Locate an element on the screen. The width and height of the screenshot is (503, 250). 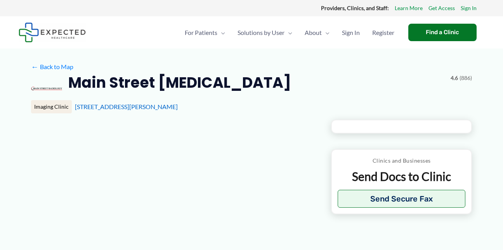
a: ←Back to Map is located at coordinates (52, 67).